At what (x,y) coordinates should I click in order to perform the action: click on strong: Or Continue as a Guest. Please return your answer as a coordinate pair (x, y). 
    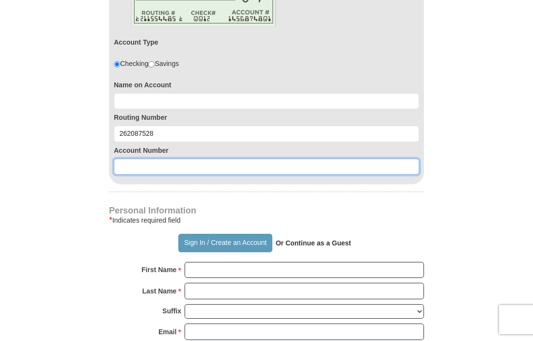
    Looking at the image, I should click on (313, 243).